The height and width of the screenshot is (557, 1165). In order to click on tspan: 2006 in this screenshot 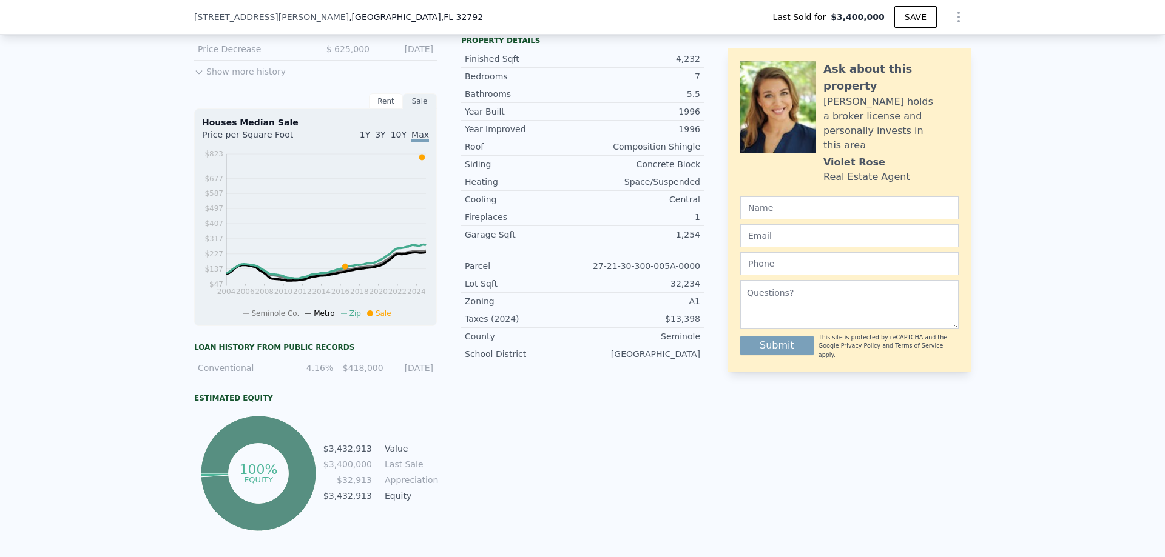, I will do `click(245, 292)`.